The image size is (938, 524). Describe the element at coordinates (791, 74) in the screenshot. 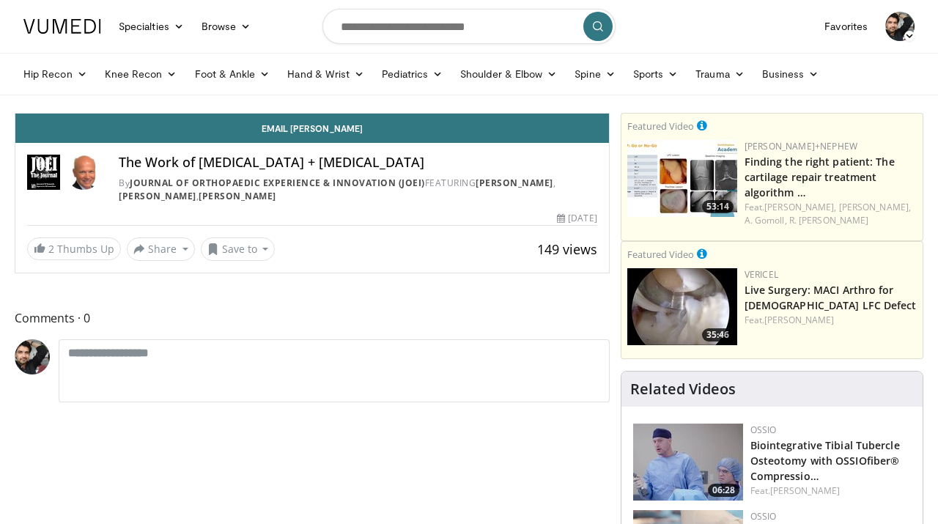

I see `a: Business` at that location.